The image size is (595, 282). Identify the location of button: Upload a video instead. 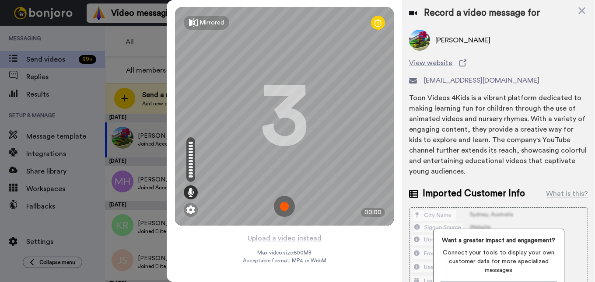
(284, 238).